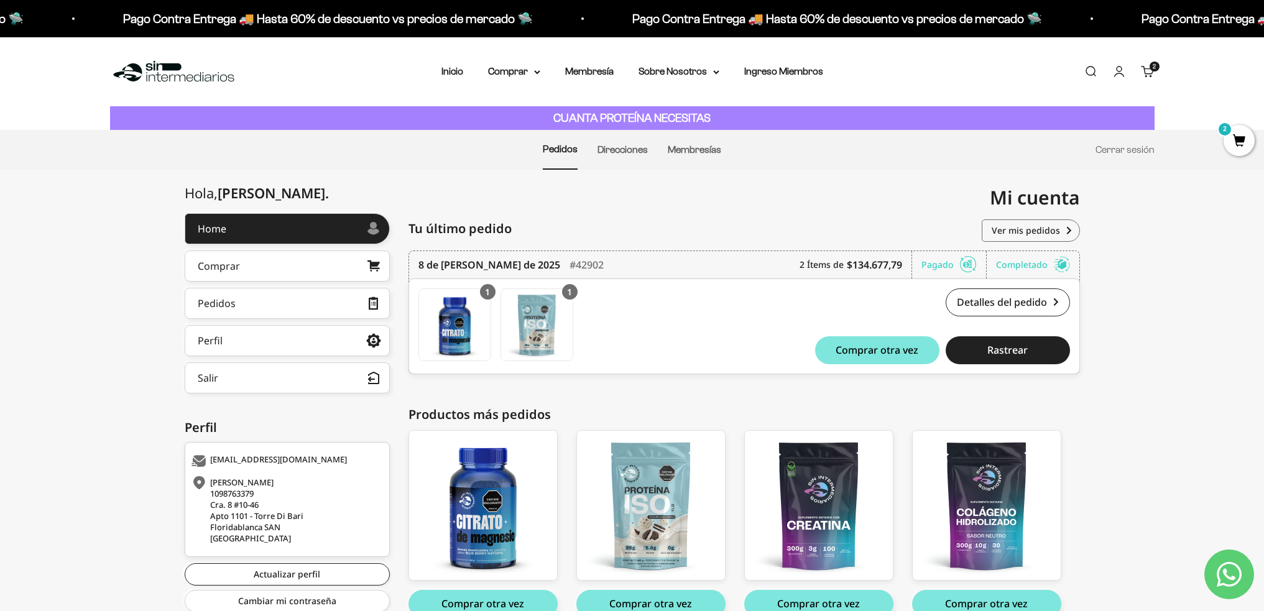  I want to click on img: creatina_01_large.png, so click(819, 506).